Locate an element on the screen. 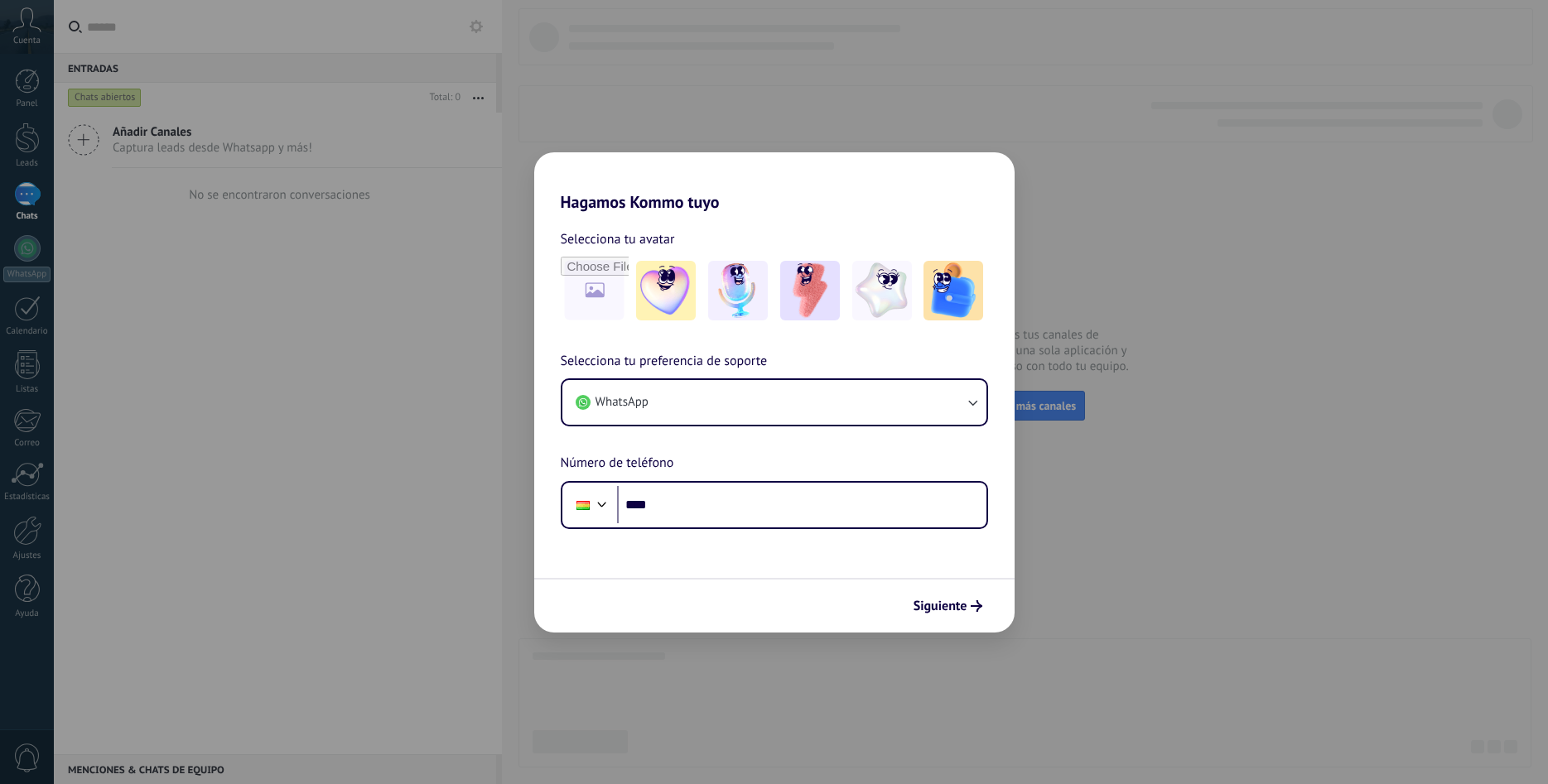  span: Selecciona tu preferencia de soporte is located at coordinates (665, 362).